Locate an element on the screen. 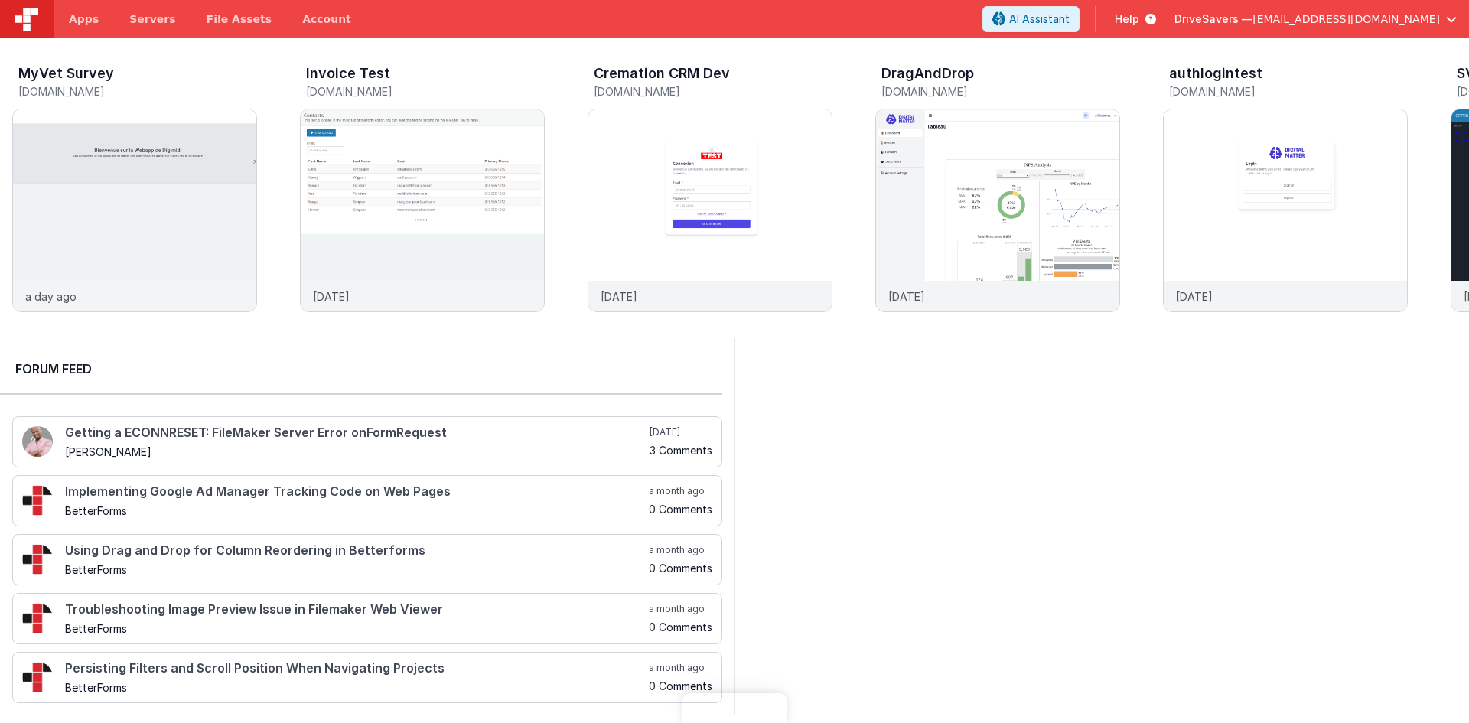  h4: Using Drag and Drop for Column Reordering in Betterforms is located at coordinates (355, 551).